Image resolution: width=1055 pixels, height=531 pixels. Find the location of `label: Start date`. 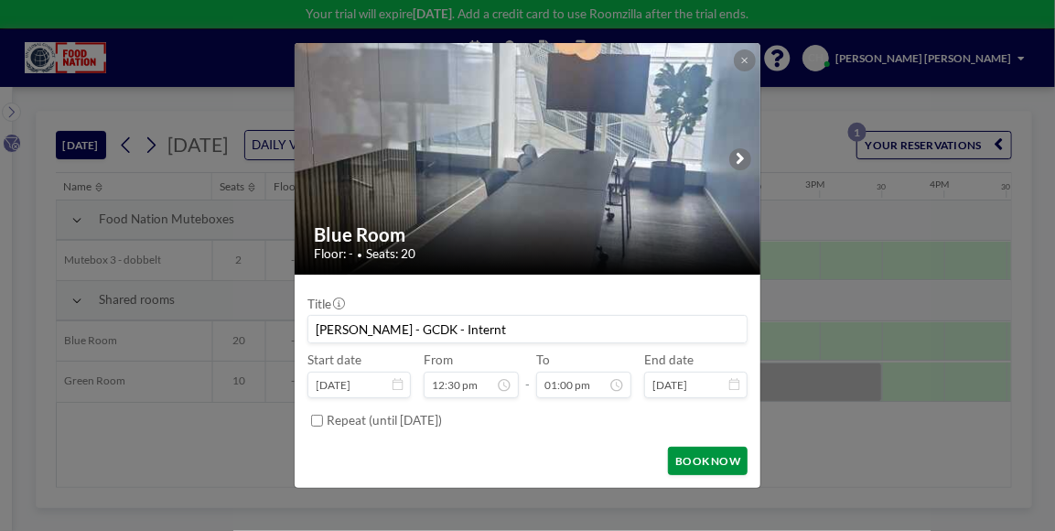

label: Start date is located at coordinates (334, 360).